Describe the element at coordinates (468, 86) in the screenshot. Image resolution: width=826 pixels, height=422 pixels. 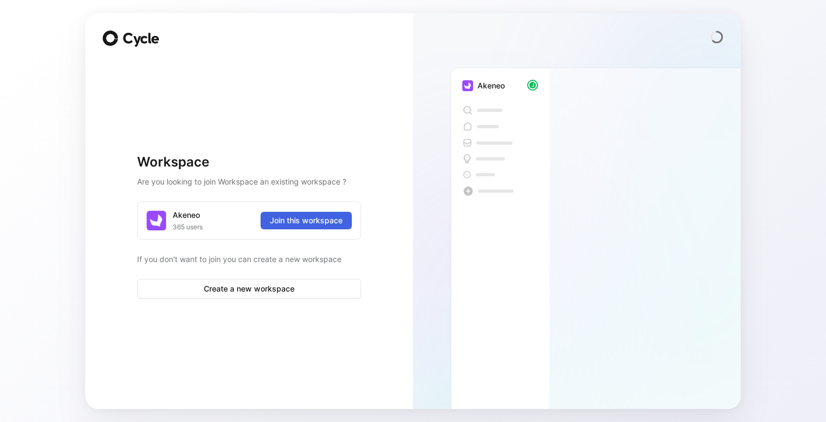
I see `img: 95fb2336-4e9d-488b-b2dc-e3e5e70947f2.png` at that location.